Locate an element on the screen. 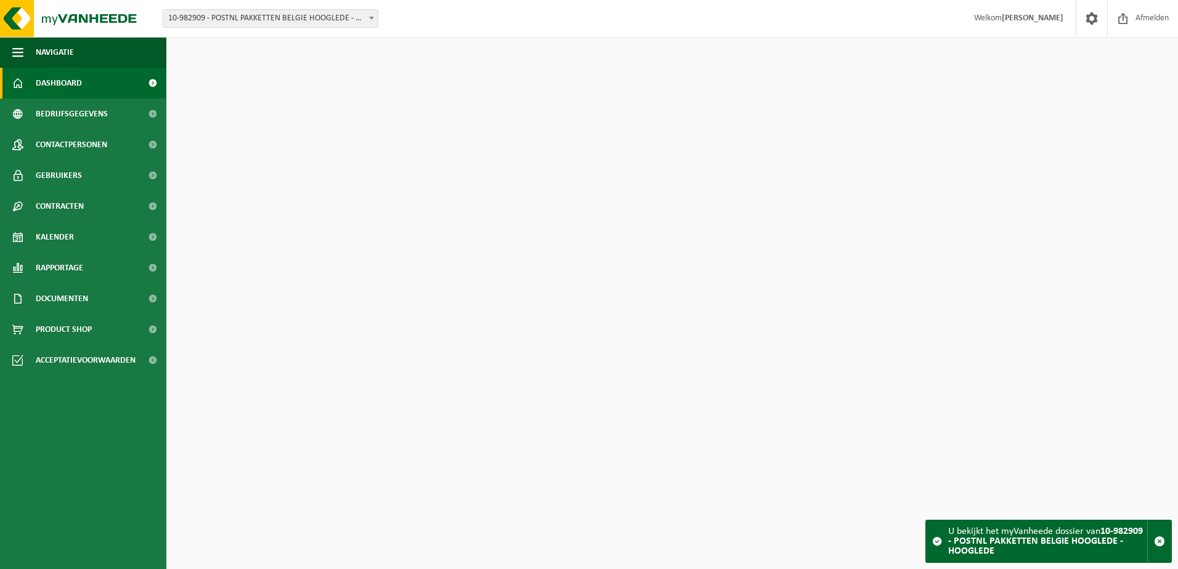 The width and height of the screenshot is (1178, 569). span: Gebruikers is located at coordinates (59, 176).